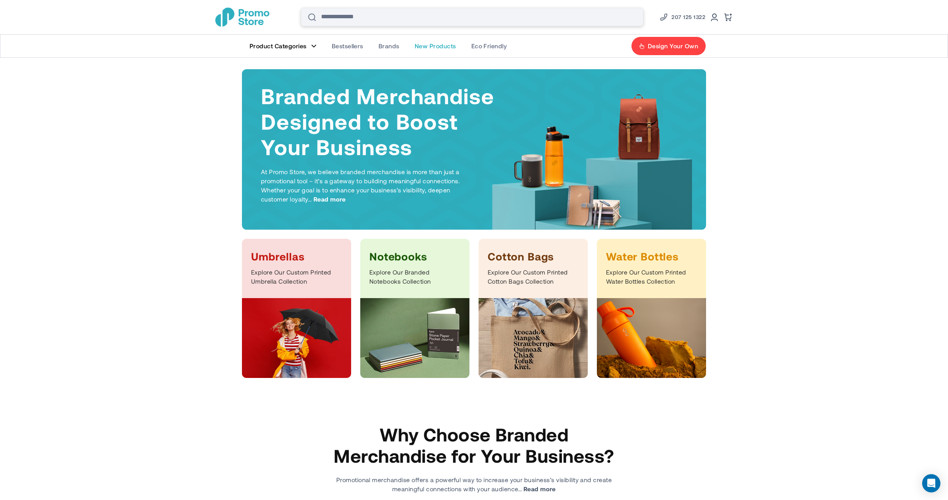  Describe the element at coordinates (474, 445) in the screenshot. I see `h2: Why Choose Branded Merchandise for Your Business?` at that location.